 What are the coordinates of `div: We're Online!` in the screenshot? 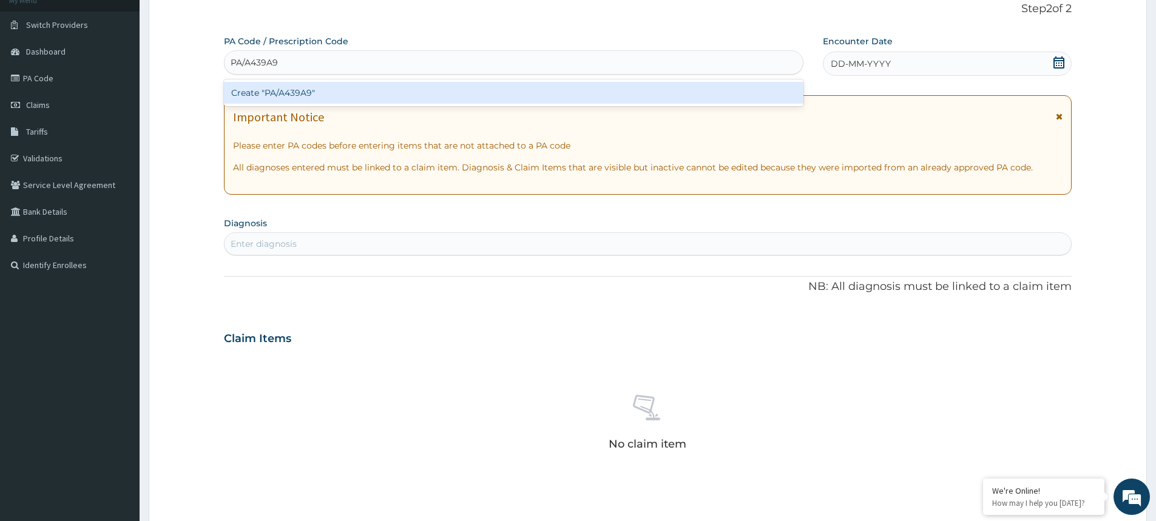 It's located at (1044, 491).